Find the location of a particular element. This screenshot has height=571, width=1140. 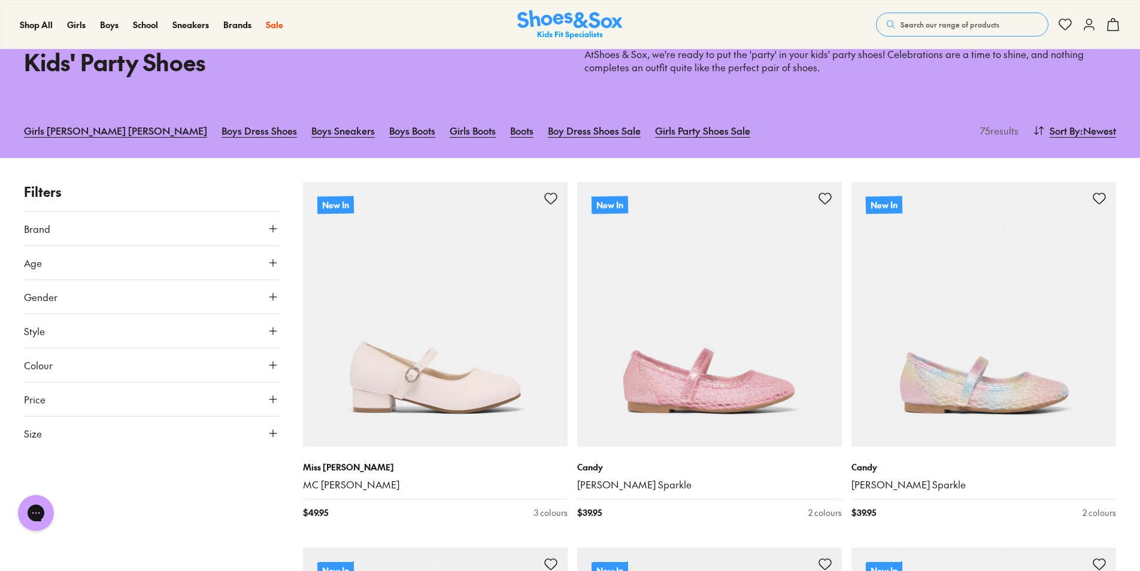

a: Sneakers is located at coordinates (190, 25).